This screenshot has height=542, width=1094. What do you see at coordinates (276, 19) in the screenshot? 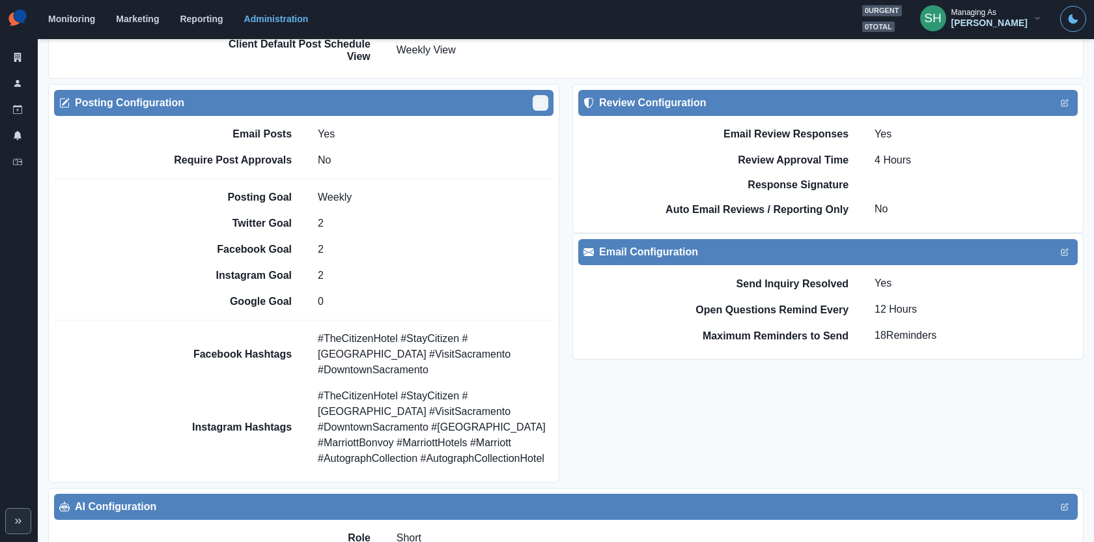
I see `a: Administration` at bounding box center [276, 19].